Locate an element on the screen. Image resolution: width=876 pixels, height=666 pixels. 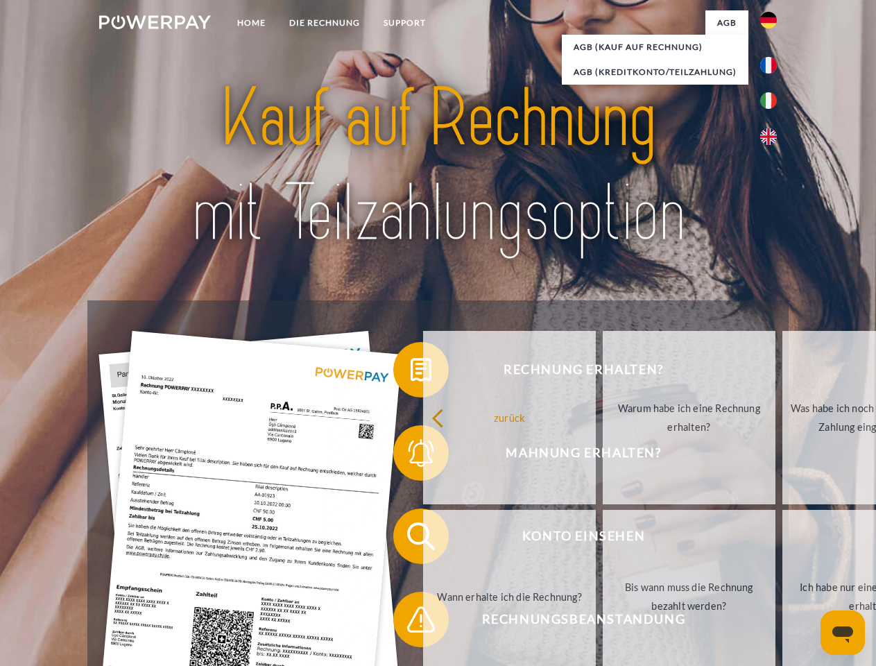
img: it is located at coordinates (768, 101).